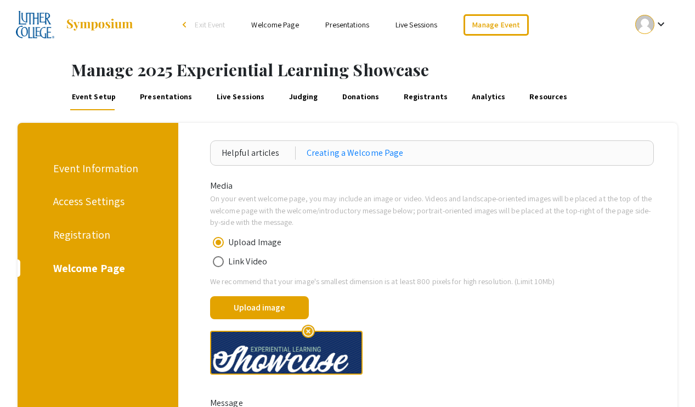  Describe the element at coordinates (259, 153) in the screenshot. I see `div: Helpful articles` at that location.